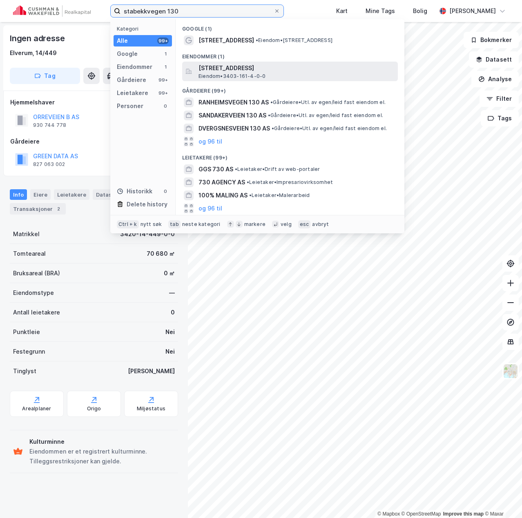  I want to click on div: Punktleie, so click(27, 332).